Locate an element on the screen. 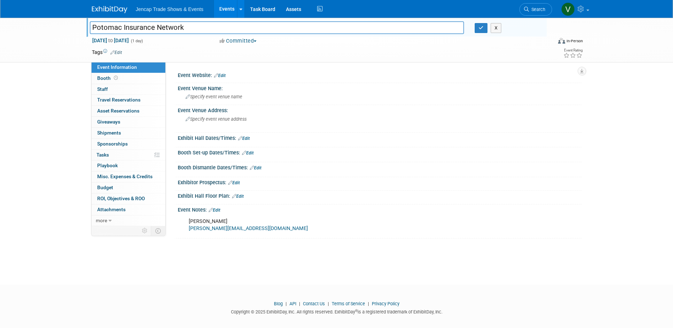 This screenshot has width=673, height=328. a: Attachments is located at coordinates (128, 210).